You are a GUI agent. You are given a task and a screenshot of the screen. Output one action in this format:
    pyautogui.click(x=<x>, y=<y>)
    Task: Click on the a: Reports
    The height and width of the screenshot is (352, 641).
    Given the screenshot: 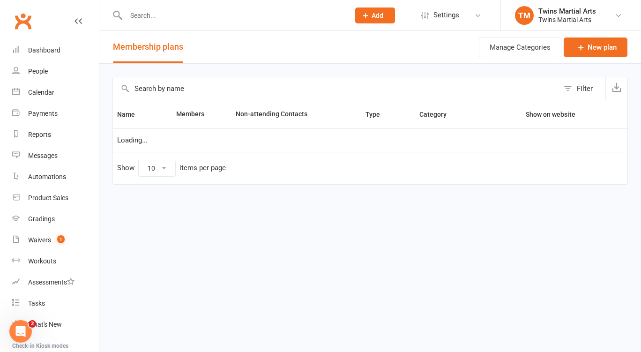 What is the action you would take?
    pyautogui.click(x=55, y=134)
    